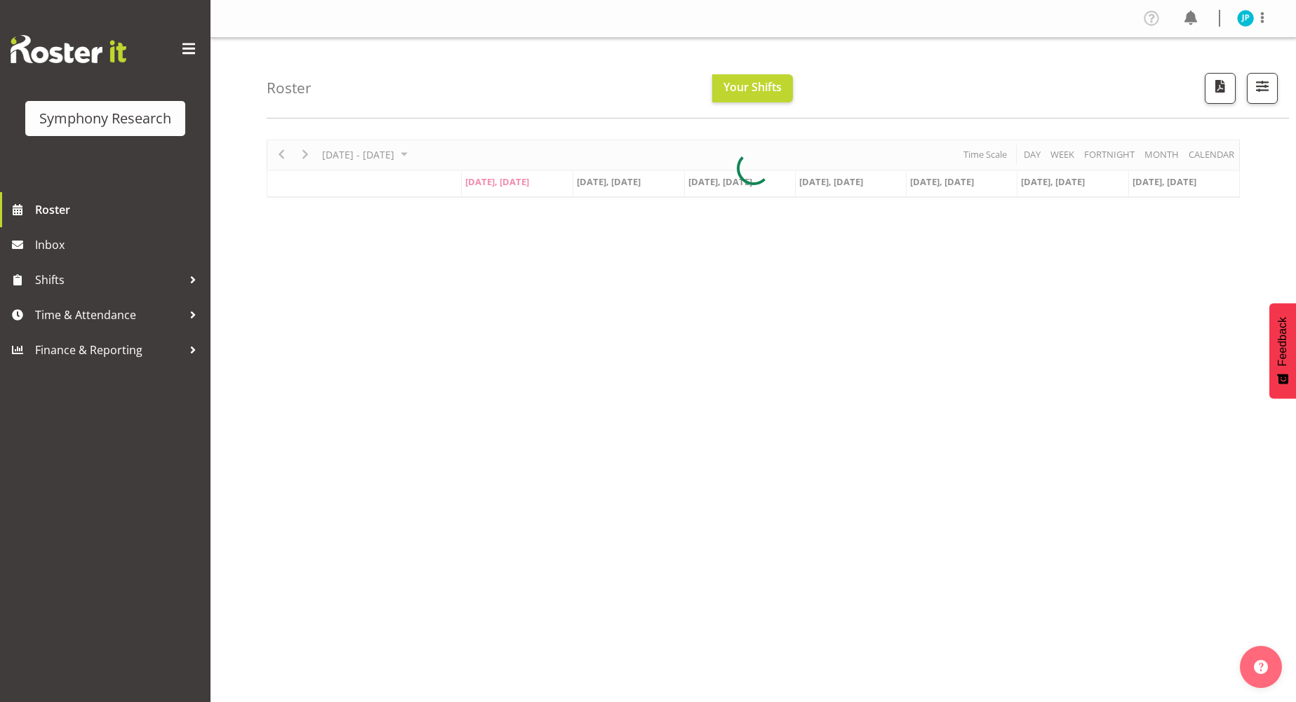 The width and height of the screenshot is (1296, 702). Describe the element at coordinates (68, 49) in the screenshot. I see `img: Rosterit website logo` at that location.